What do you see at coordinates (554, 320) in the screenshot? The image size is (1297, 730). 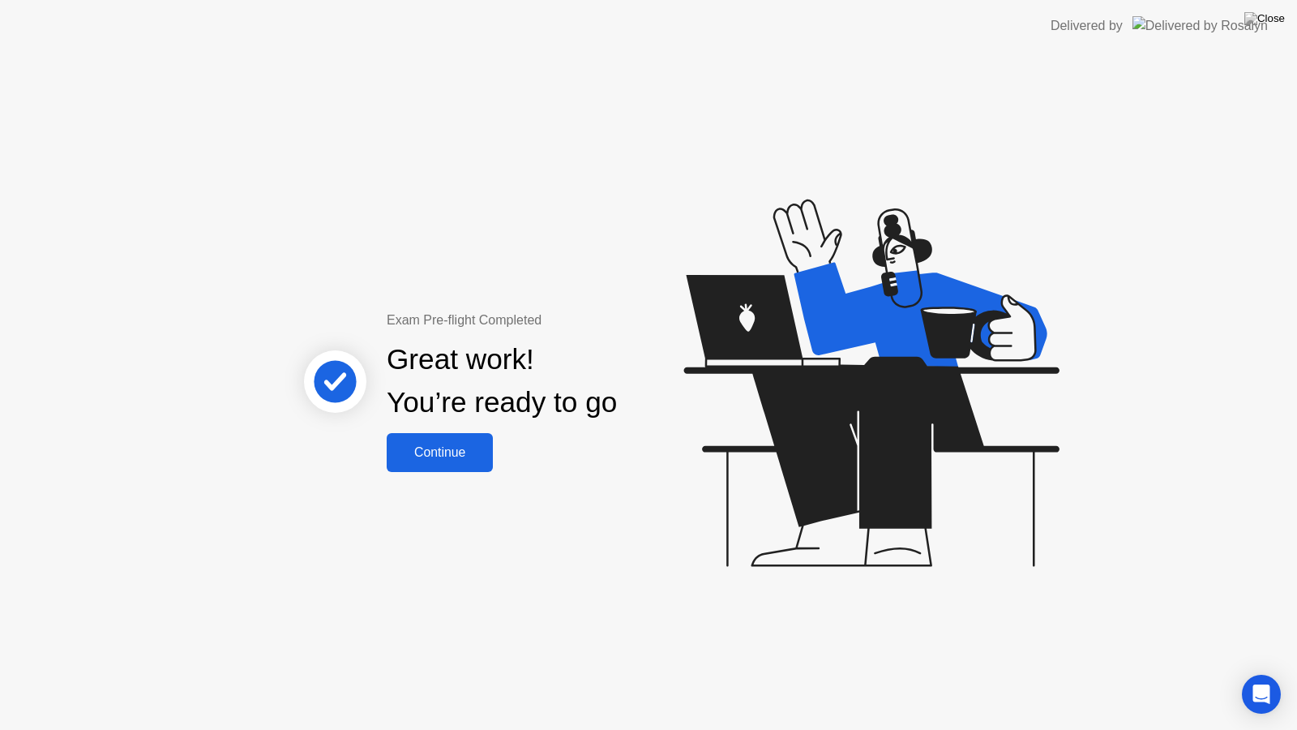 I see `div: Exam Pre-flight Completed` at bounding box center [554, 320].